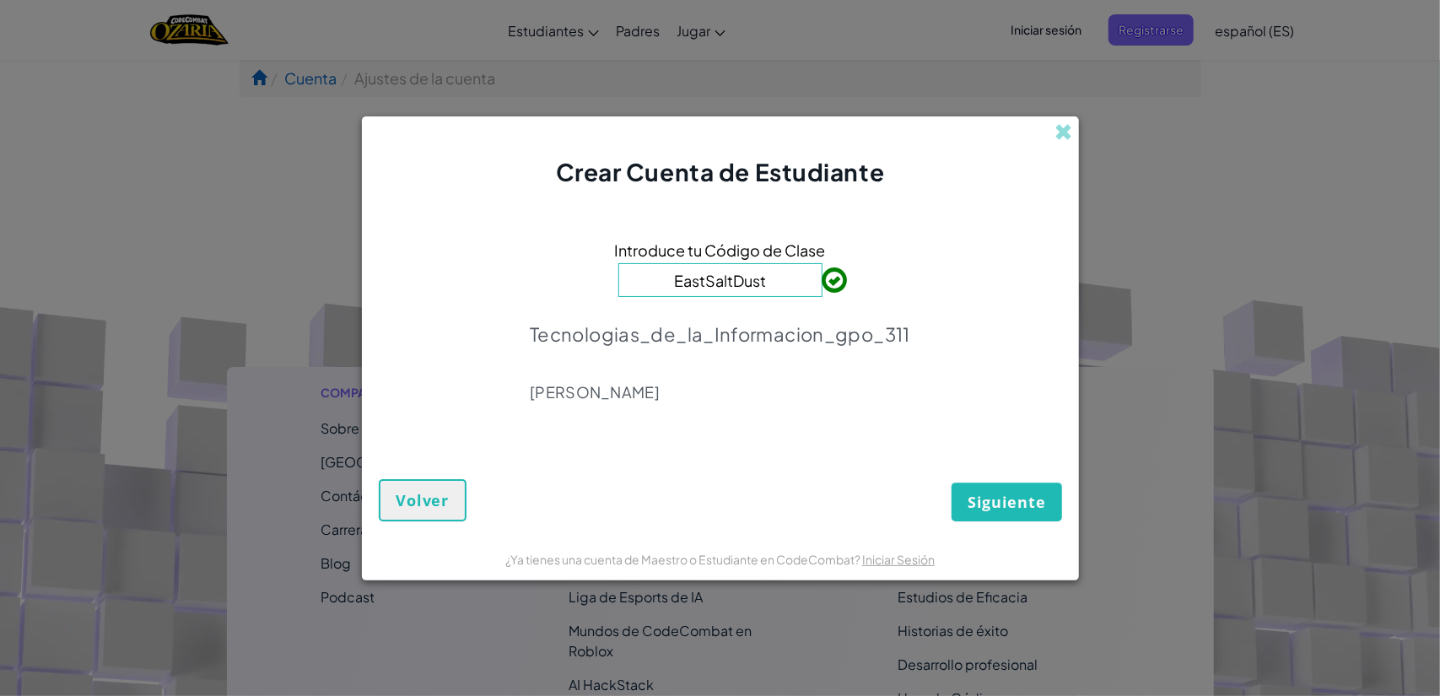 The height and width of the screenshot is (696, 1440). I want to click on span: Volver, so click(423, 500).